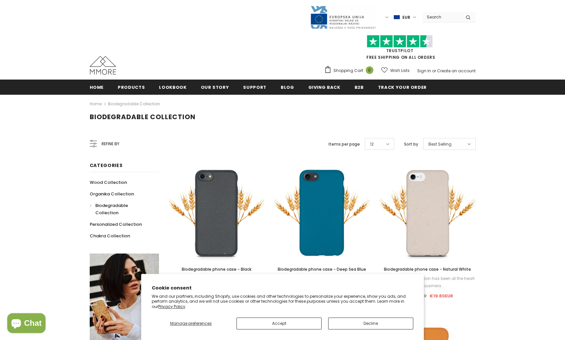  What do you see at coordinates (359, 87) in the screenshot?
I see `span: B2B` at bounding box center [359, 87].